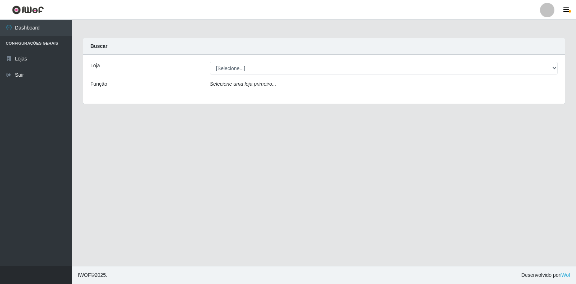  Describe the element at coordinates (243, 84) in the screenshot. I see `i: Selecione uma loja primeiro...` at that location.